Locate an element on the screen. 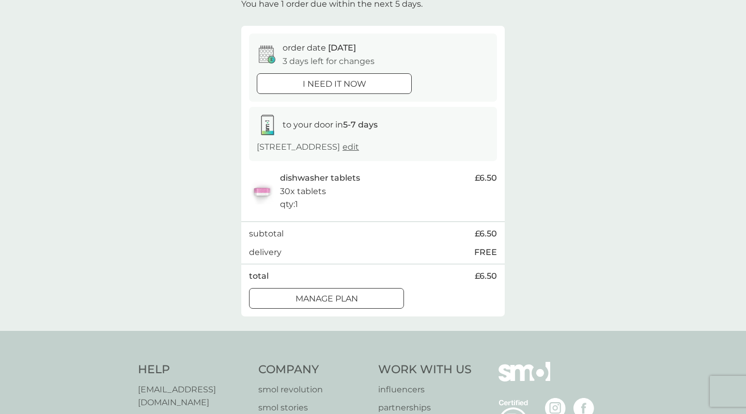  p: smol revolution is located at coordinates (313, 390).